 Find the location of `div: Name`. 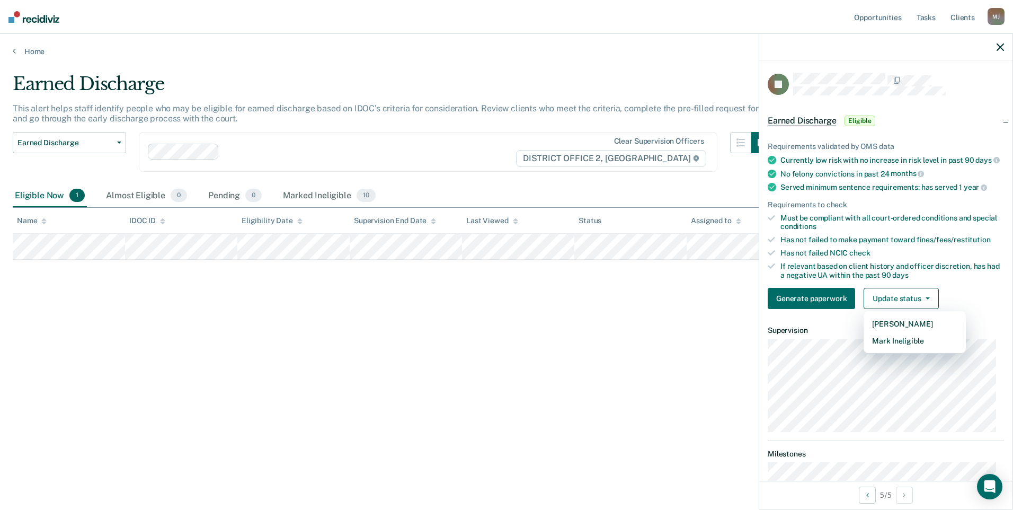

div: Name is located at coordinates (32, 220).